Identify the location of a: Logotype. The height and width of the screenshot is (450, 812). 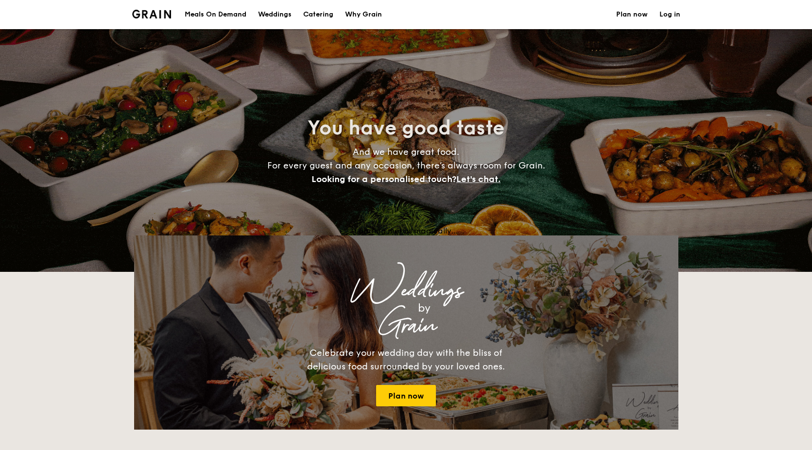
(152, 14).